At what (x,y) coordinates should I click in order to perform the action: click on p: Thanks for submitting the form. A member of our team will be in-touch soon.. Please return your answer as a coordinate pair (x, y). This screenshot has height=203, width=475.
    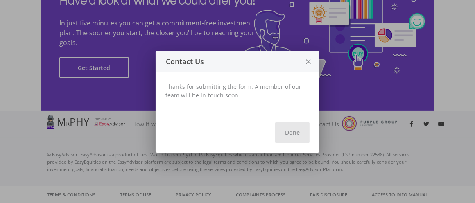
    Looking at the image, I should click on (237, 91).